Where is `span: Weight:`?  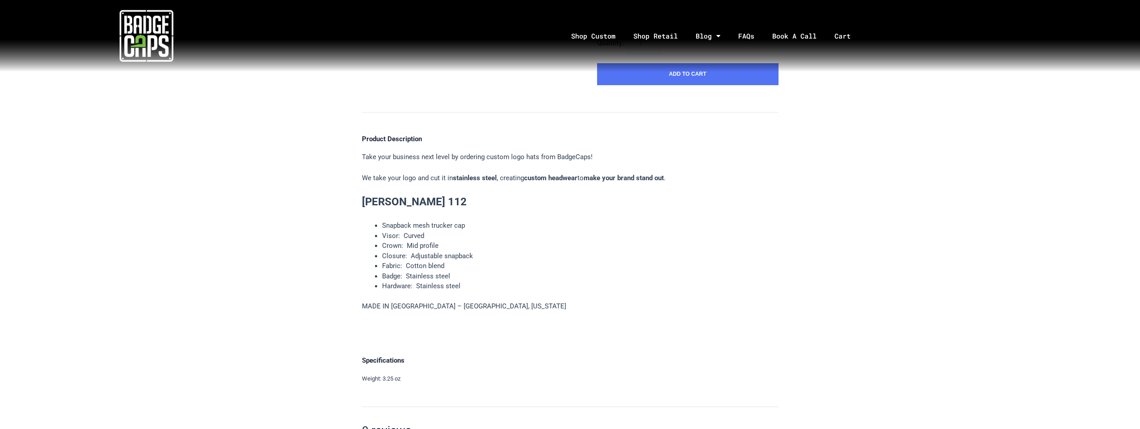
span: Weight: is located at coordinates (371, 378).